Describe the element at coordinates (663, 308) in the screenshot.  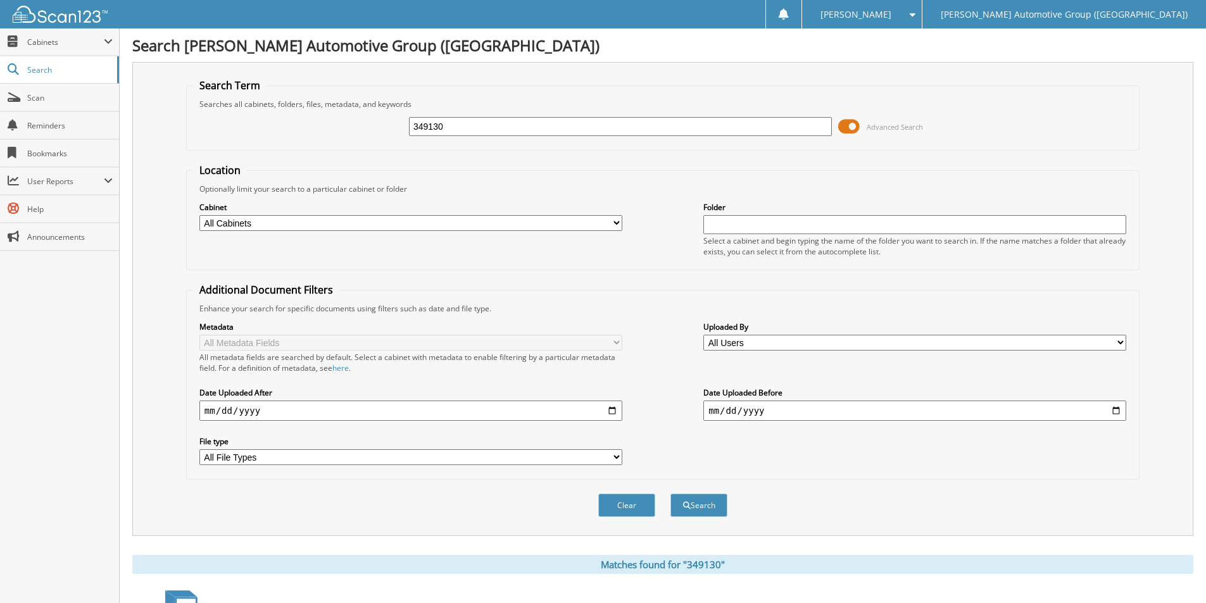
I see `div: Enhance your search for specific documents using filters such as date and file type.` at that location.